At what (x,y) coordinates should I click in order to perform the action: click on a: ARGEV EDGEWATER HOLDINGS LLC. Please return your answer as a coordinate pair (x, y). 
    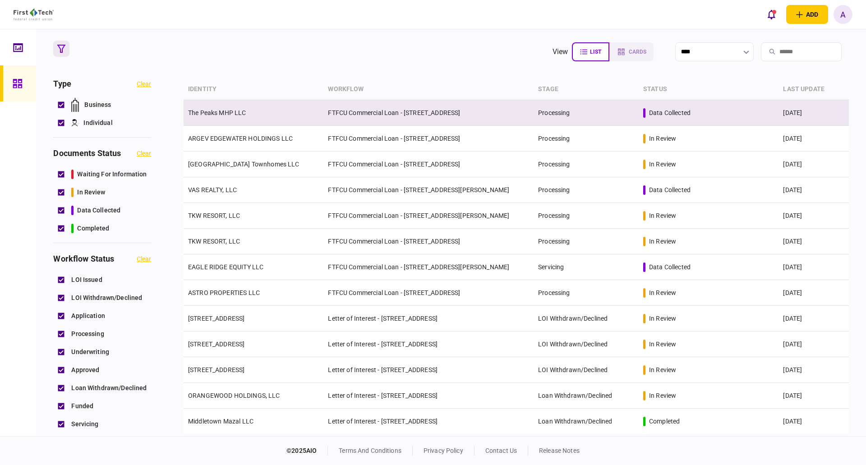
    Looking at the image, I should click on (240, 138).